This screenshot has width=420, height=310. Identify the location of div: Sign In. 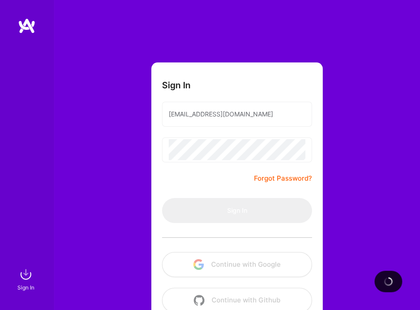
(26, 288).